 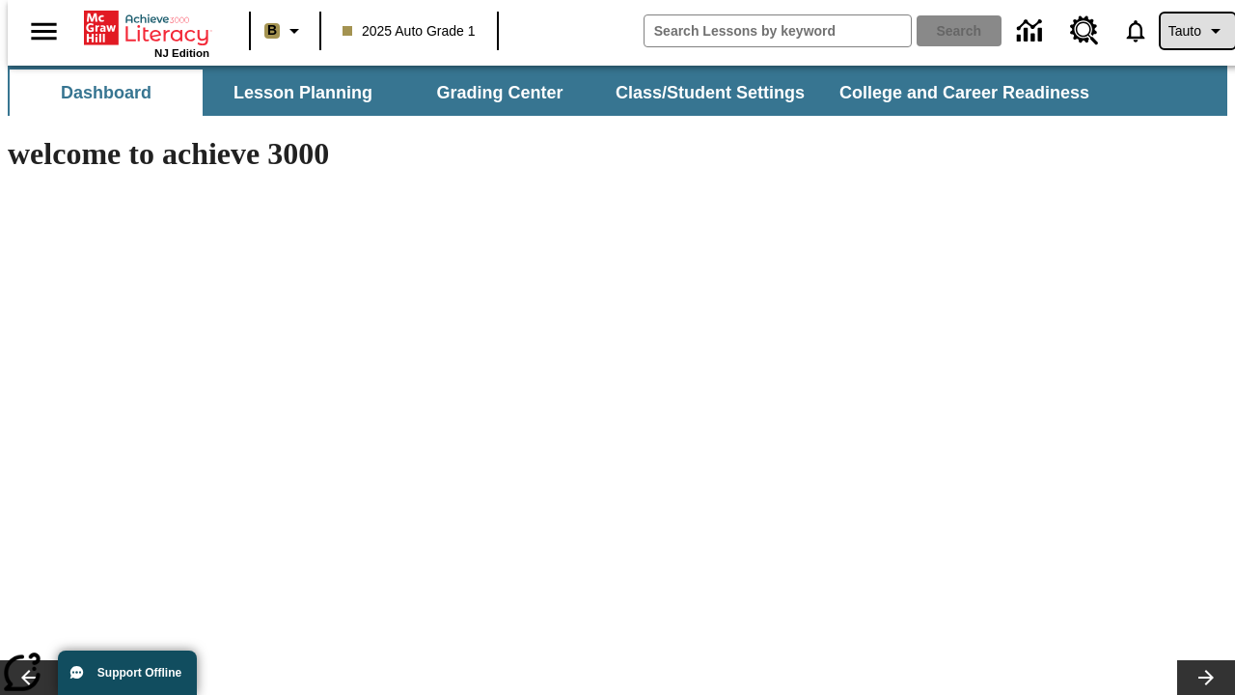 I want to click on span: B, so click(x=272, y=30).